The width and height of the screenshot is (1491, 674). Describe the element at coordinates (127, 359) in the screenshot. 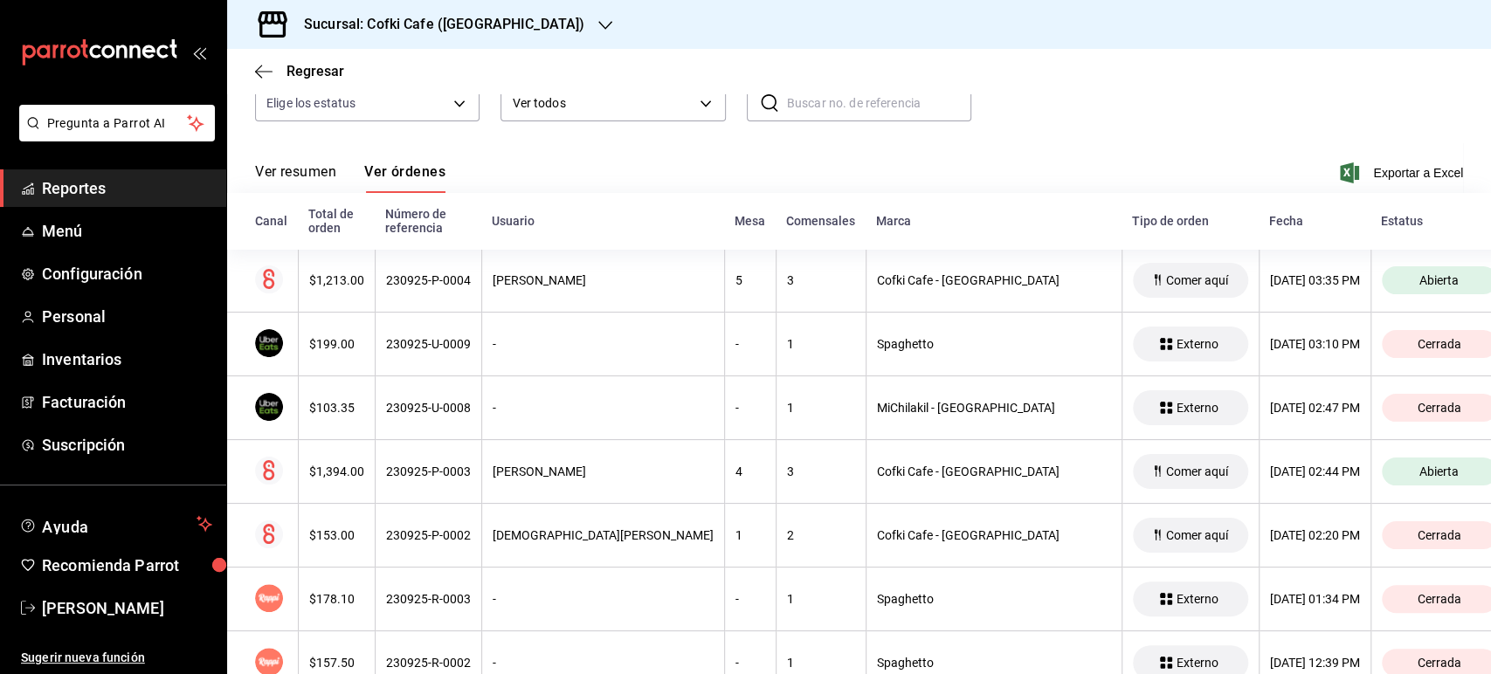

I see `span: Inventarios` at that location.